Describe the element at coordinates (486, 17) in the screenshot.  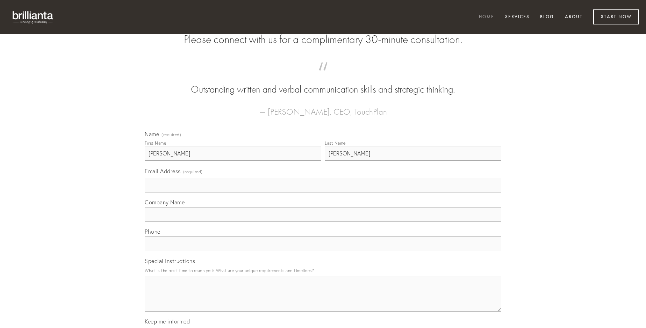
I see `a: Home` at that location.